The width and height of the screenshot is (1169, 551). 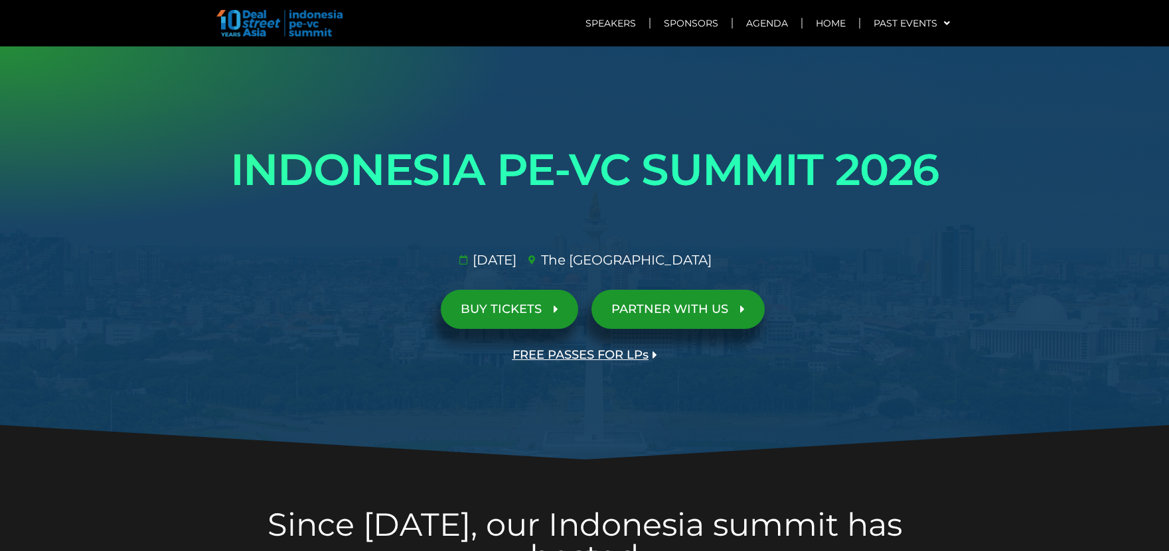 I want to click on a: Home, so click(x=830, y=23).